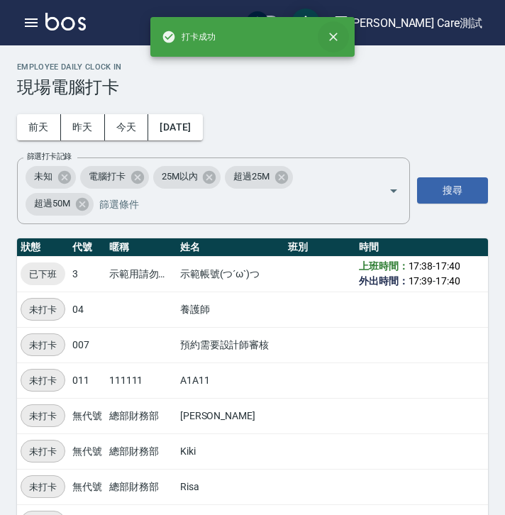 This screenshot has width=505, height=515. What do you see at coordinates (231, 381) in the screenshot?
I see `td: A1A11` at bounding box center [231, 381].